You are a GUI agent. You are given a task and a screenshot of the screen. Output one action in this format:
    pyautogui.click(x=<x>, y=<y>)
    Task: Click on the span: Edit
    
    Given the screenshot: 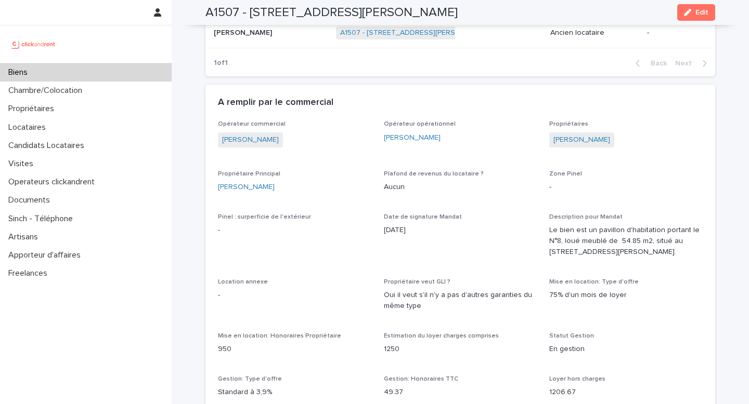 What is the action you would take?
    pyautogui.click(x=701, y=12)
    